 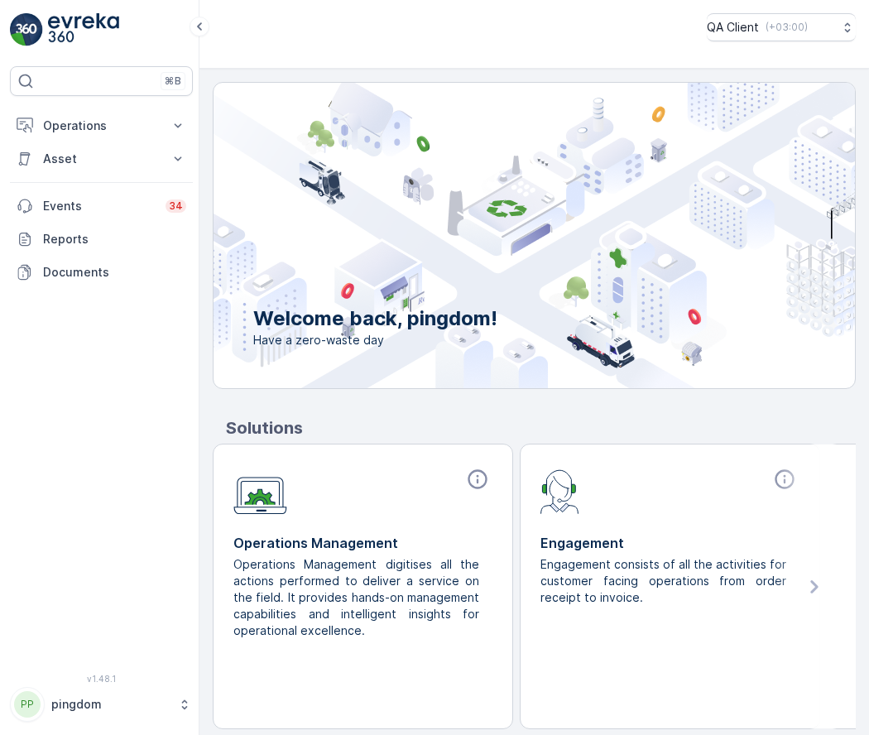 What do you see at coordinates (101, 239) in the screenshot?
I see `a: Reports` at bounding box center [101, 239].